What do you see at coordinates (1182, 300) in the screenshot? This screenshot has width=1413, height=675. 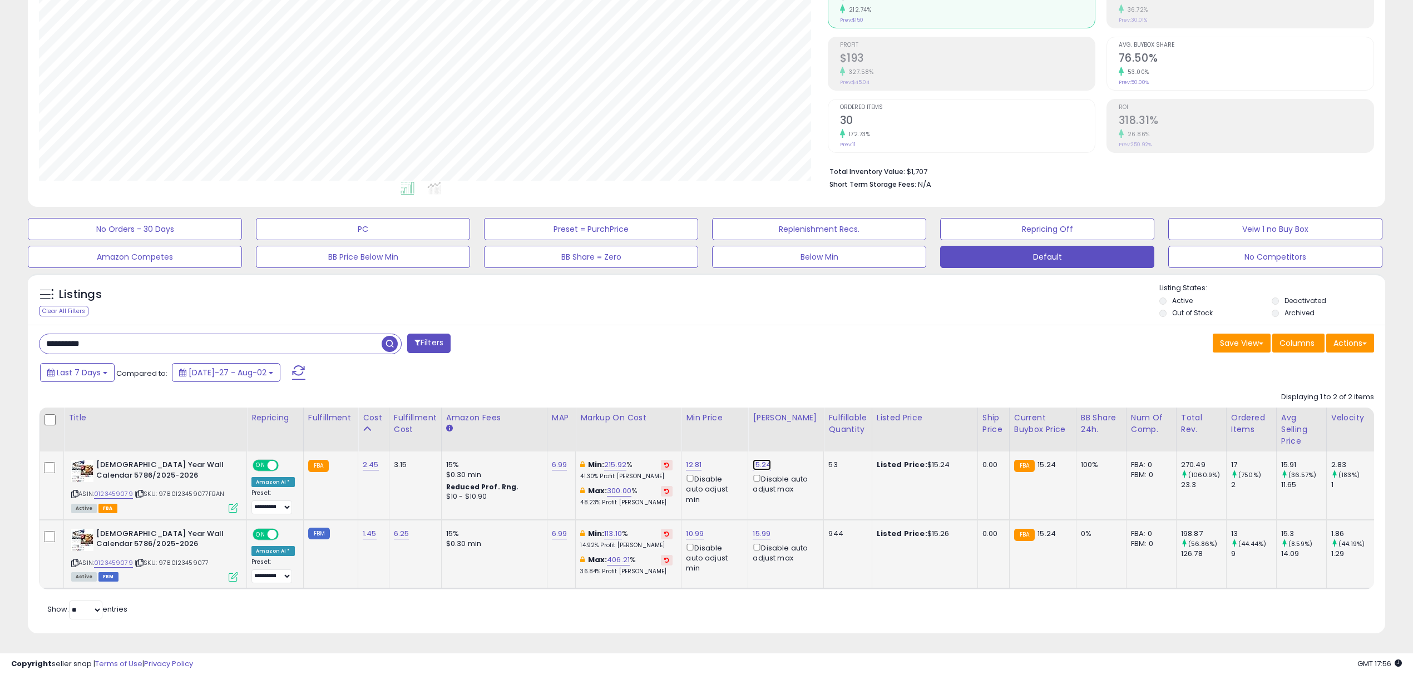 I see `label: Active` at bounding box center [1182, 300].